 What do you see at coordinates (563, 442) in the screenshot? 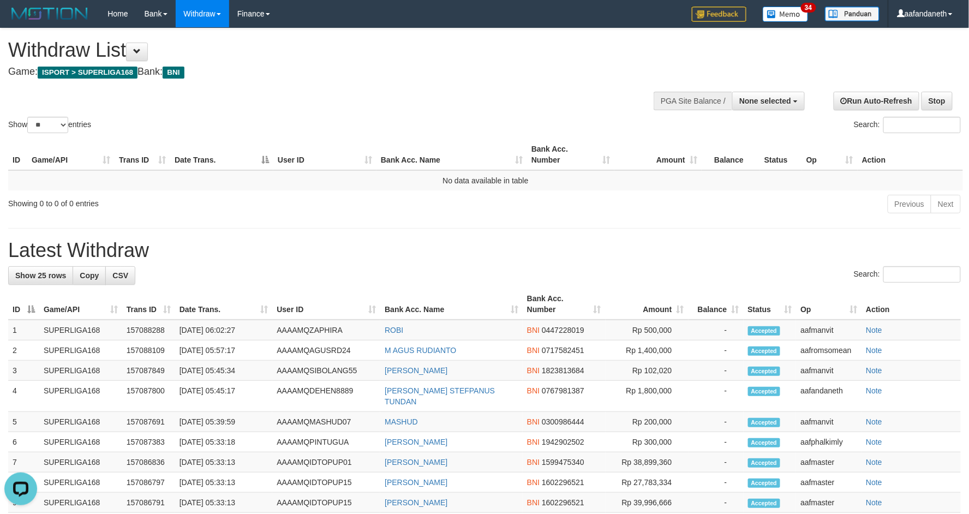
I see `span: Copy 1942902502 to clipboard` at bounding box center [563, 442].